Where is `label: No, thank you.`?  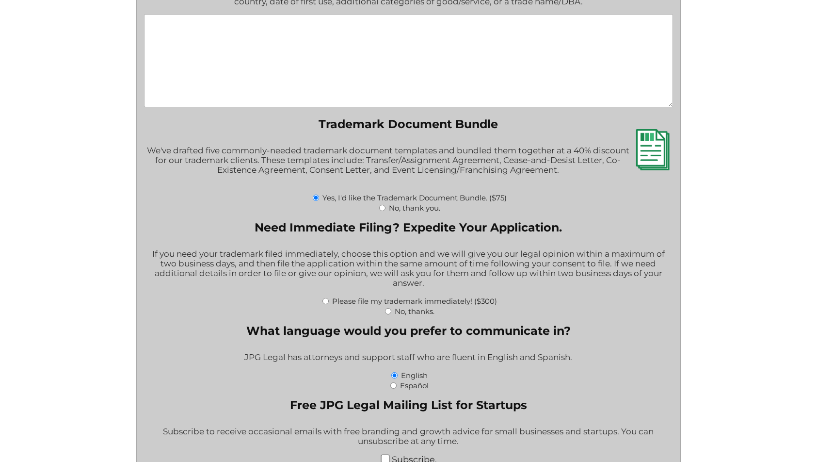
label: No, thank you. is located at coordinates (415, 208).